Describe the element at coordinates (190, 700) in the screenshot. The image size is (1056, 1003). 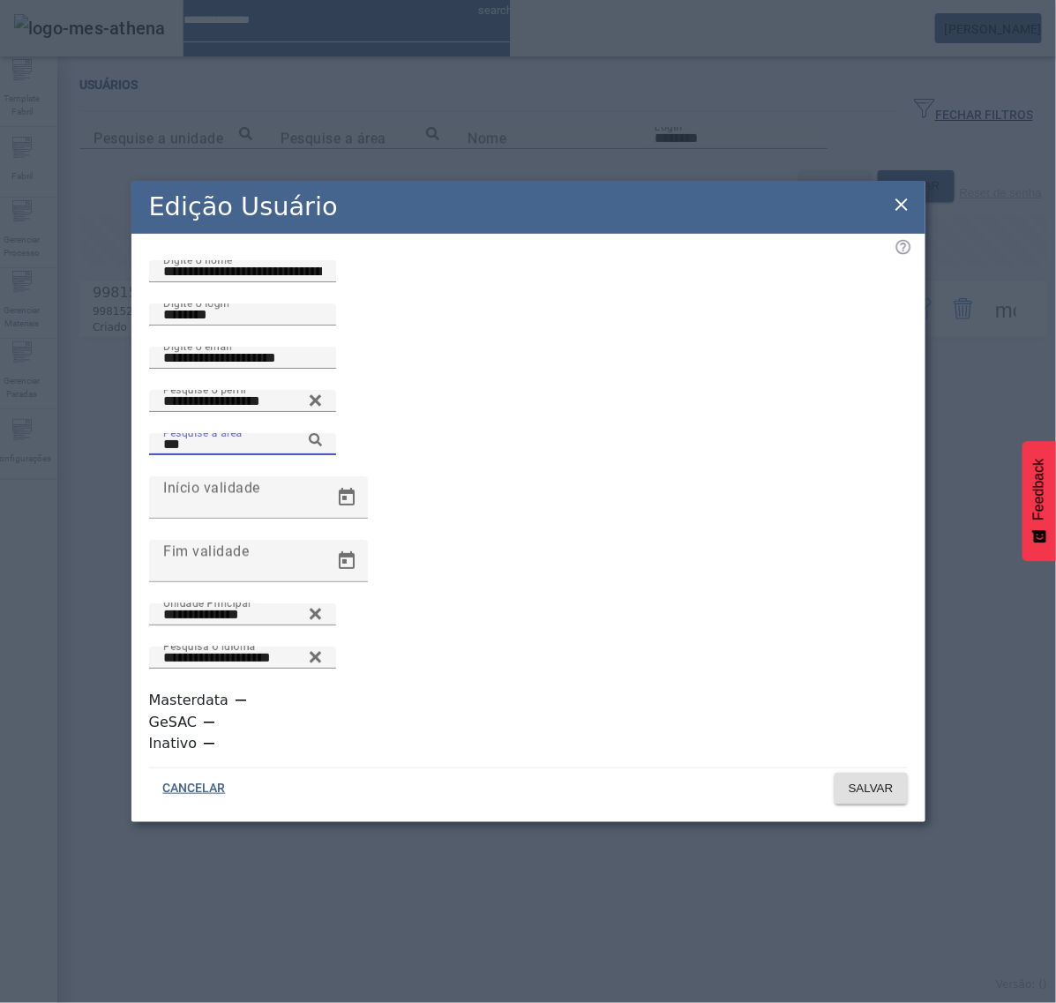
I see `label: Masterdata` at that location.